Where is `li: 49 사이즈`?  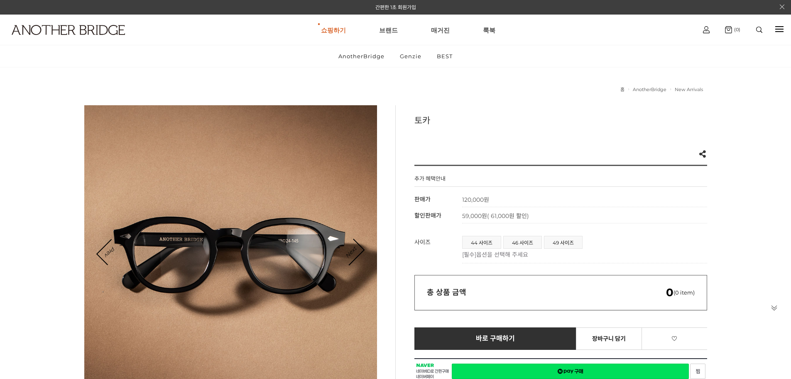 li: 49 사이즈 is located at coordinates (563, 242).